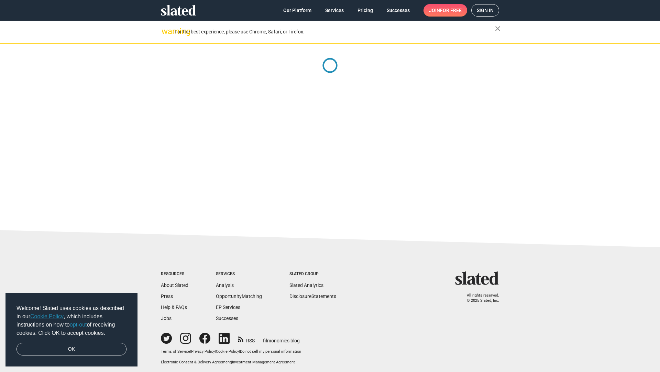 Image resolution: width=660 pixels, height=372 pixels. Describe the element at coordinates (281, 337) in the screenshot. I see `a: filmonomics blog` at that location.